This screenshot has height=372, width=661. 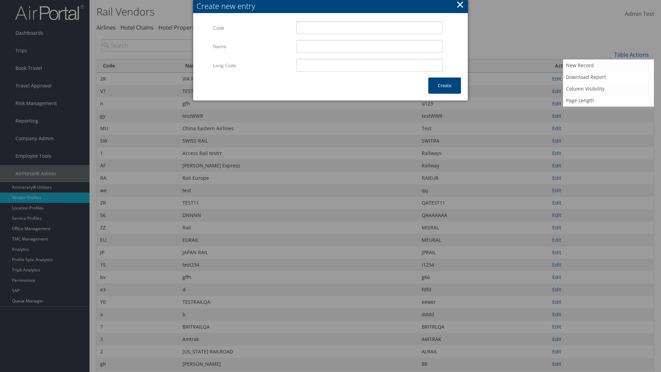 What do you see at coordinates (608, 77) in the screenshot?
I see `a: Download Report` at bounding box center [608, 77].